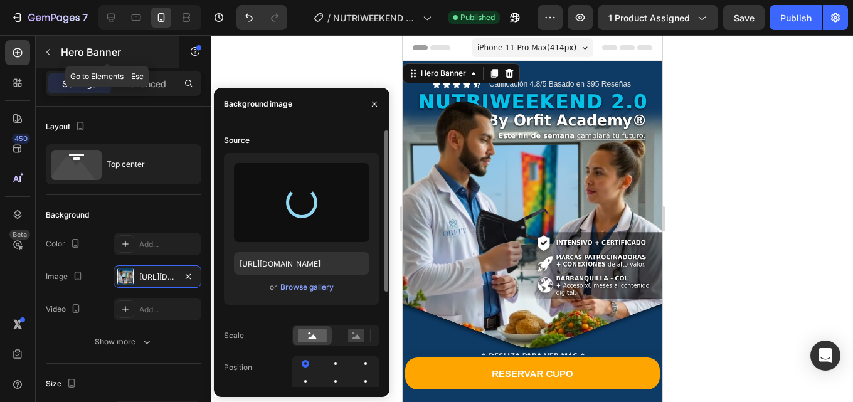 This screenshot has width=853, height=402. I want to click on div: Show more, so click(124, 342).